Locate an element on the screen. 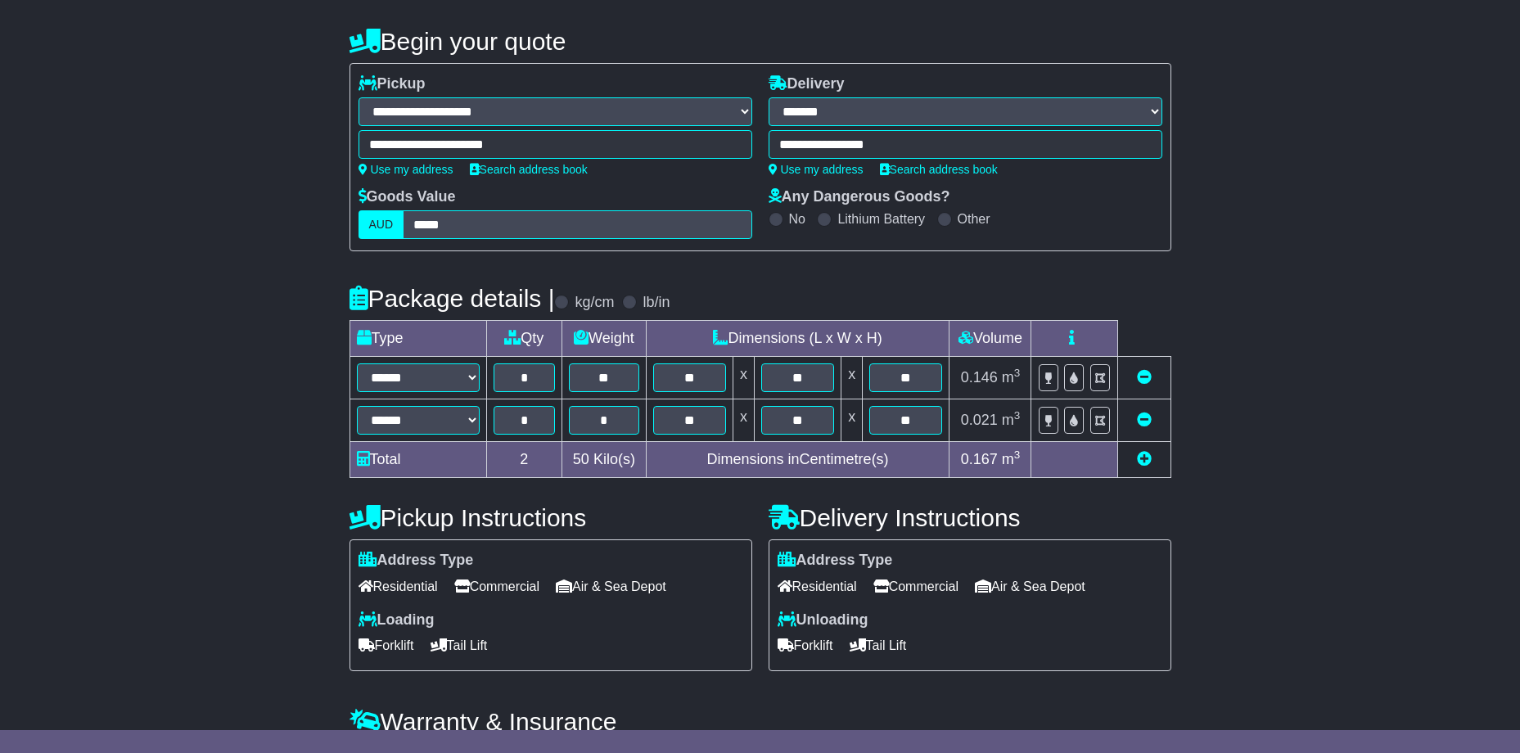 This screenshot has width=1520, height=753. label: Loading is located at coordinates (396, 620).